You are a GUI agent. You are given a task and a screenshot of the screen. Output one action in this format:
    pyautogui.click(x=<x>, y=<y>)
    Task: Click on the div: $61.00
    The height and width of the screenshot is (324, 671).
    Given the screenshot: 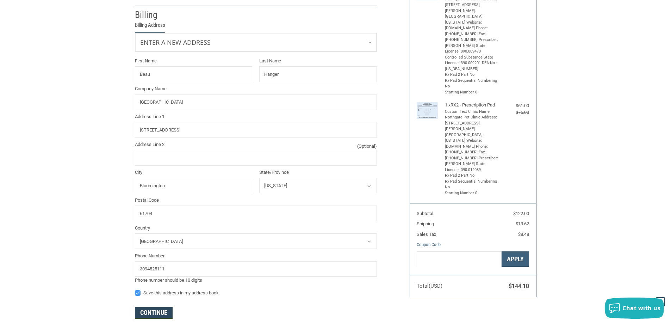 What is the action you would take?
    pyautogui.click(x=515, y=106)
    